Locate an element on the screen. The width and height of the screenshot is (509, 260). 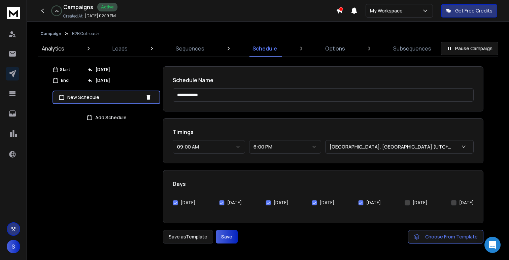
p: End is located at coordinates (65, 80).